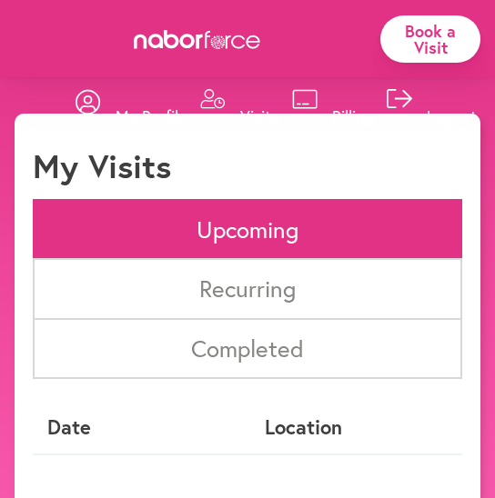  What do you see at coordinates (430, 39) in the screenshot?
I see `div: Book a Visit` at bounding box center [430, 39].